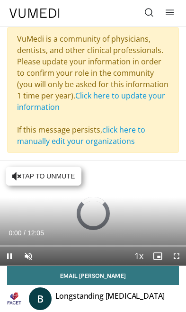 The width and height of the screenshot is (186, 312). I want to click on button: Fullscreen, so click(176, 256).